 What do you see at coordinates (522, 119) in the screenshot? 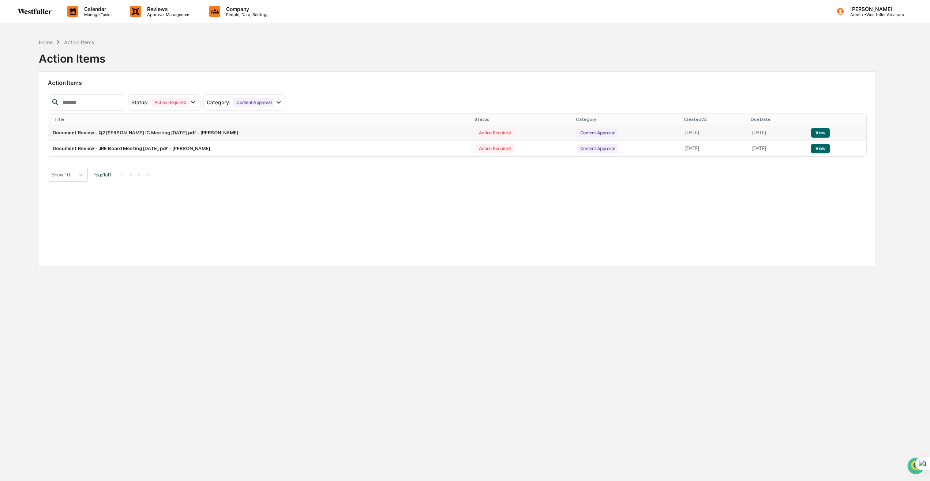
I see `div: Status` at bounding box center [522, 119].